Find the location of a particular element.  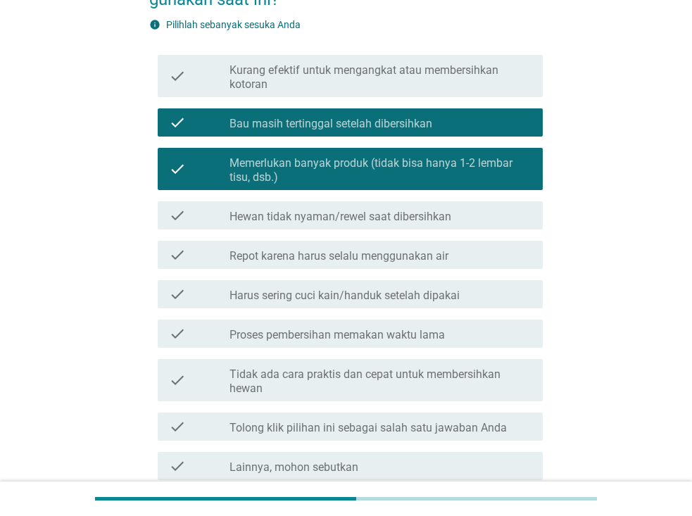

label: Tolong klik pilihan ini sebagai salah satu jawaban Anda is located at coordinates (368, 428).